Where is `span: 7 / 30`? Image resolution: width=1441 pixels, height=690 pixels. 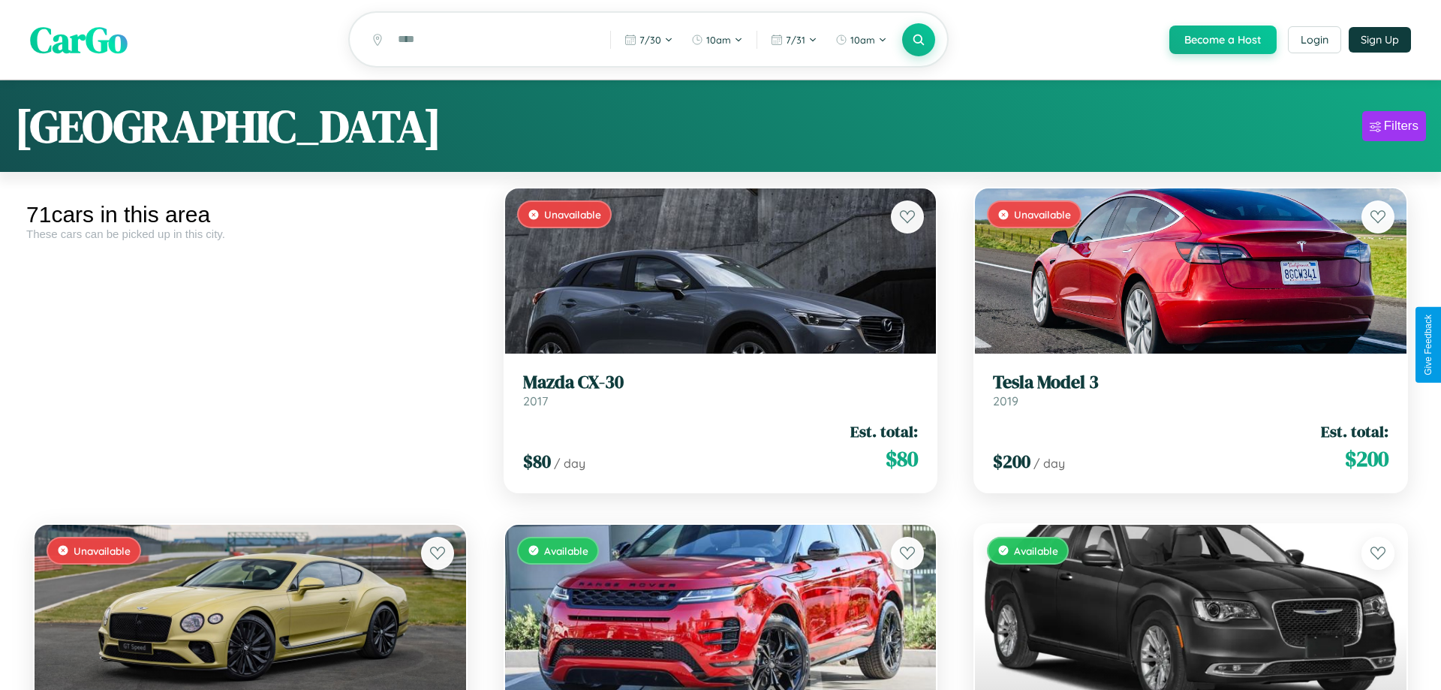 span: 7 / 30 is located at coordinates (650, 40).